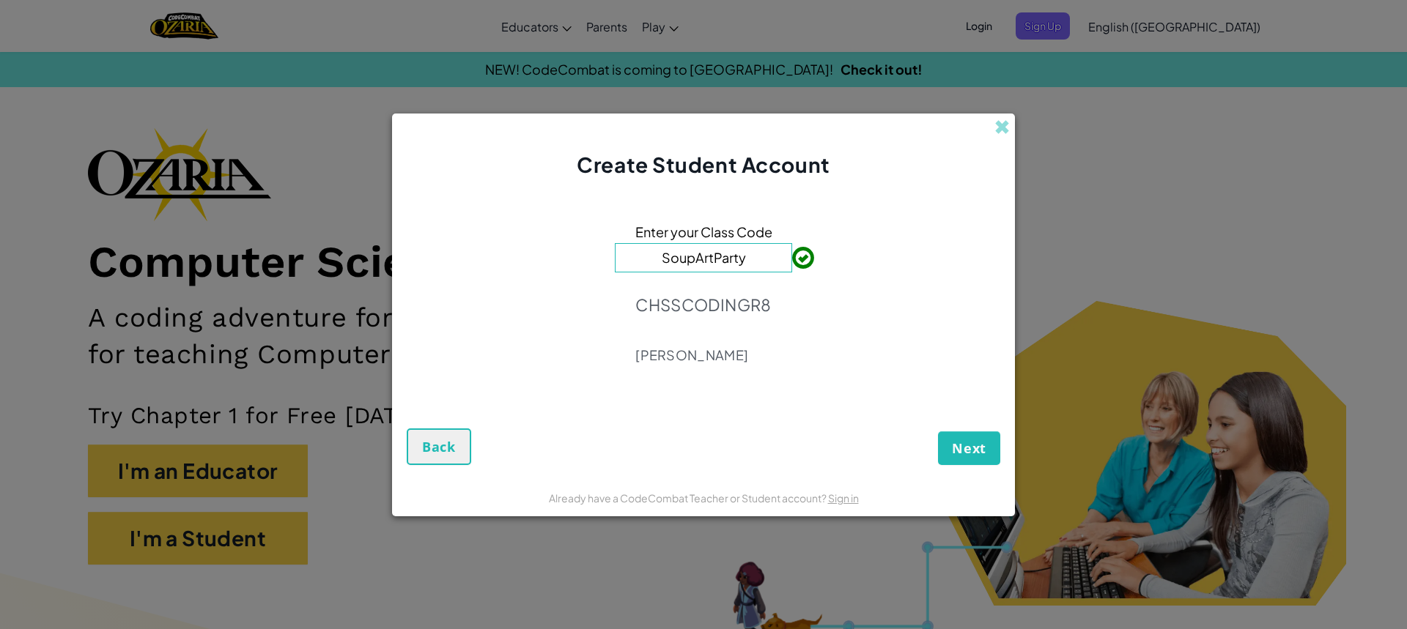 Image resolution: width=1407 pixels, height=629 pixels. What do you see at coordinates (703, 305) in the screenshot?
I see `p: CHSSCODINGR8` at bounding box center [703, 305].